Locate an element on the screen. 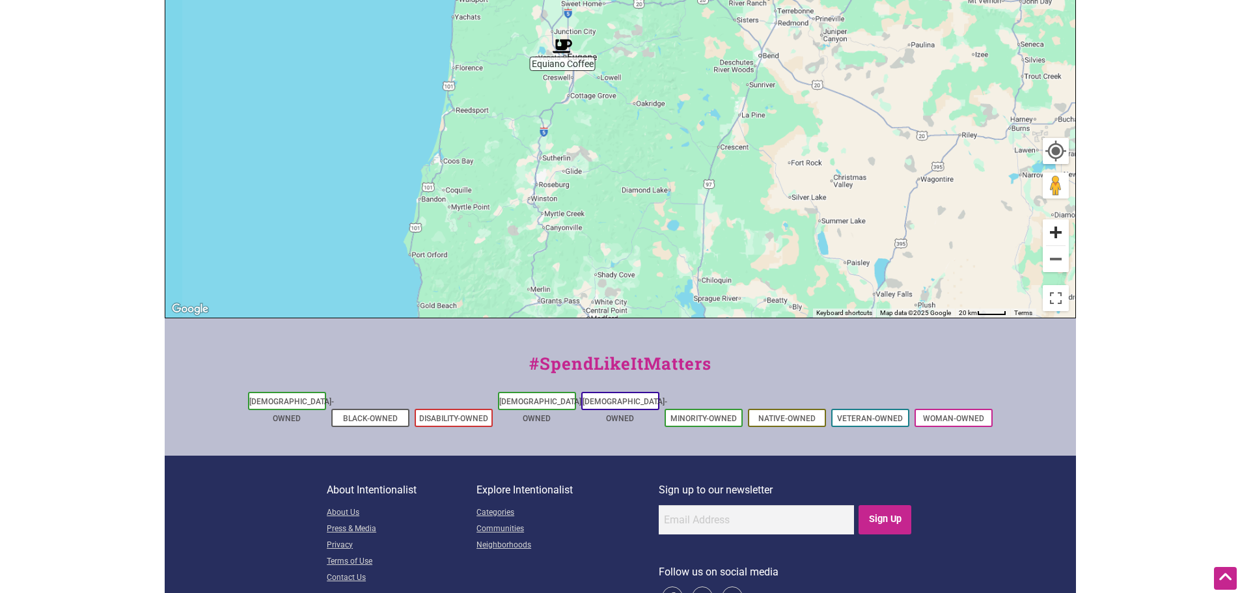  div: #SpendLikeItMatters is located at coordinates (621, 370).